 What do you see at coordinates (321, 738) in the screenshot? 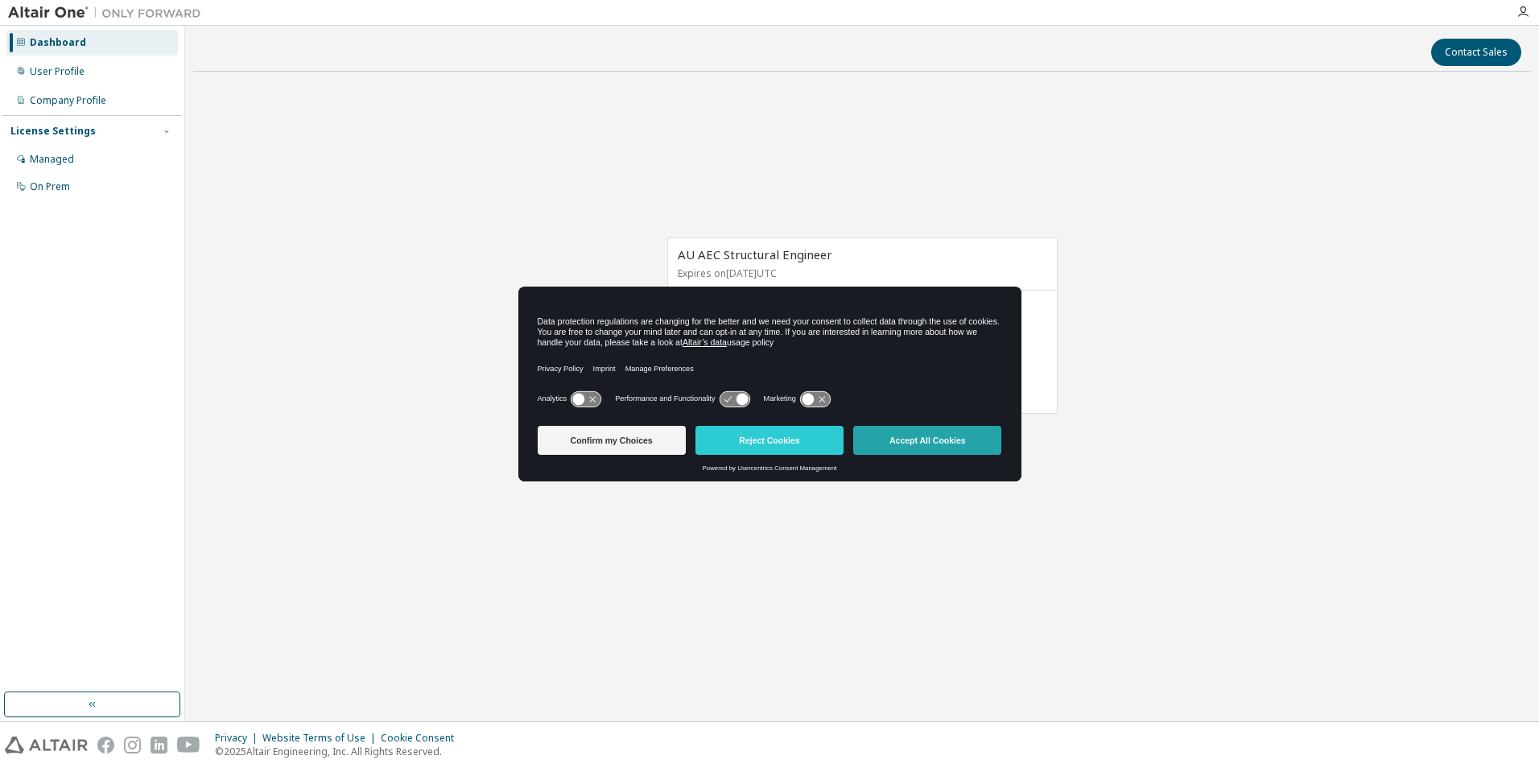
I see `div: Website Terms of Use` at bounding box center [321, 738].